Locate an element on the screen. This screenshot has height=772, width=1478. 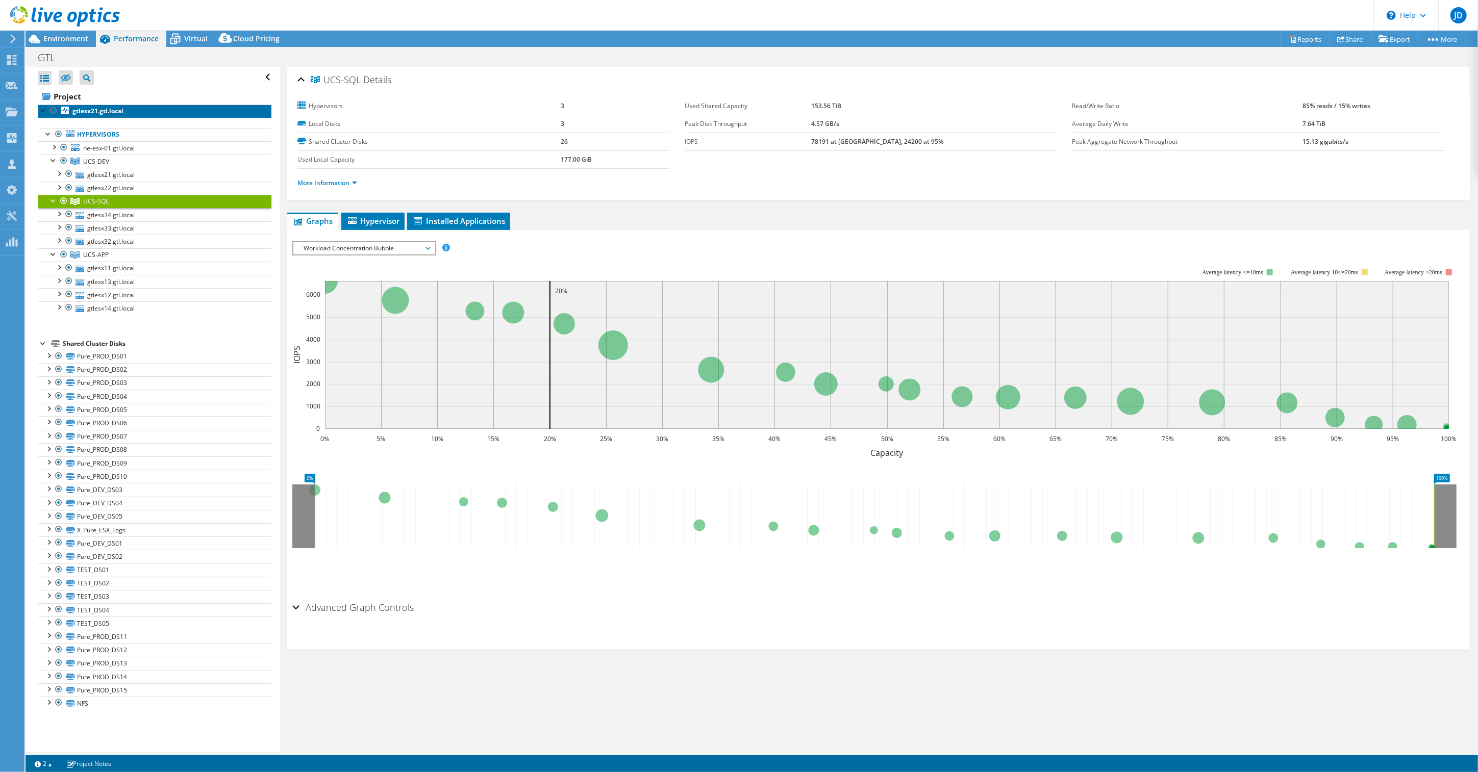
div: Shared Cluster Disks is located at coordinates (167, 344).